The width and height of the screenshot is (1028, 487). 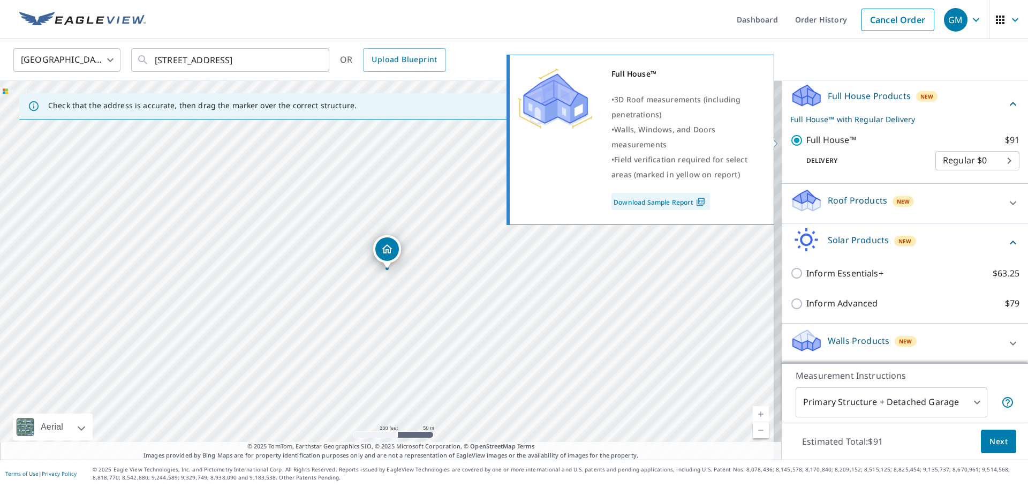 What do you see at coordinates (231, 60) in the screenshot?
I see `input: Search by address or latitude-longitude` at bounding box center [231, 60].